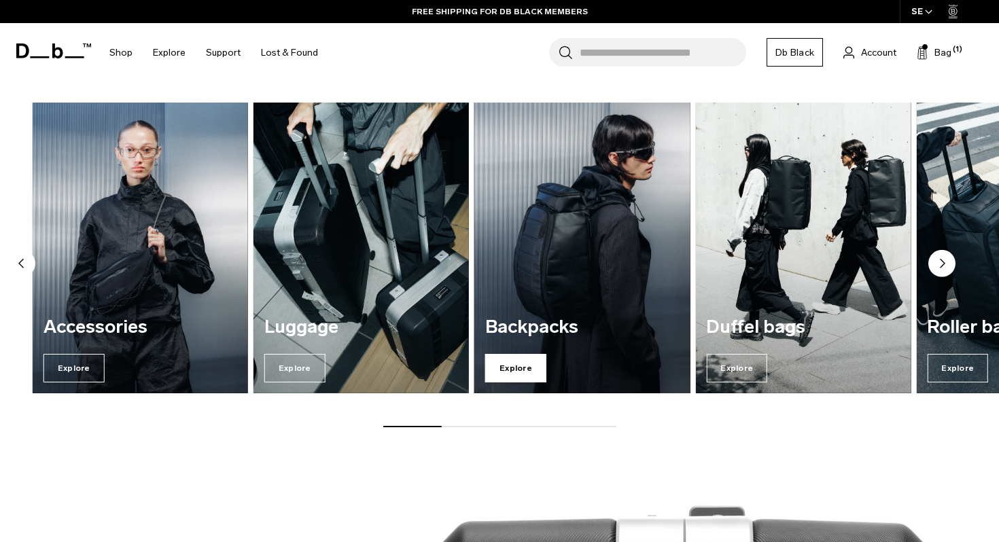 This screenshot has width=999, height=542. I want to click on a: Luggage Explore, so click(361, 248).